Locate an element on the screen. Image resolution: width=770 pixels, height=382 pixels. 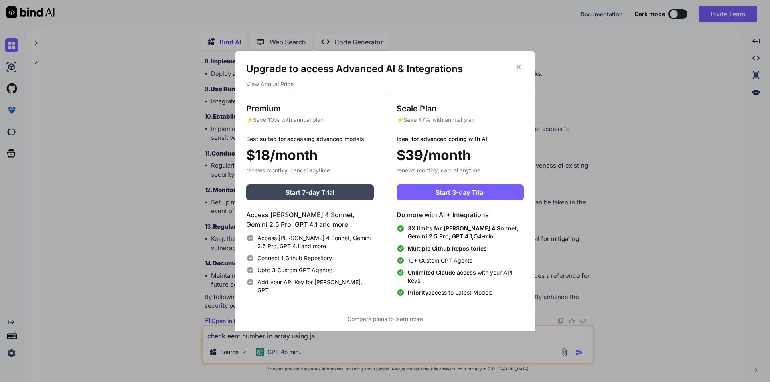
span: Multiple Github Repositories is located at coordinates (447, 248).